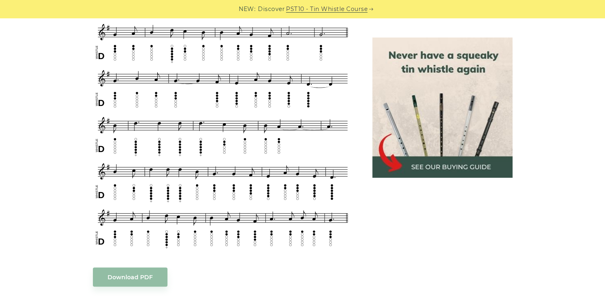 The width and height of the screenshot is (605, 298). What do you see at coordinates (247, 9) in the screenshot?
I see `span: NEW:` at bounding box center [247, 9].